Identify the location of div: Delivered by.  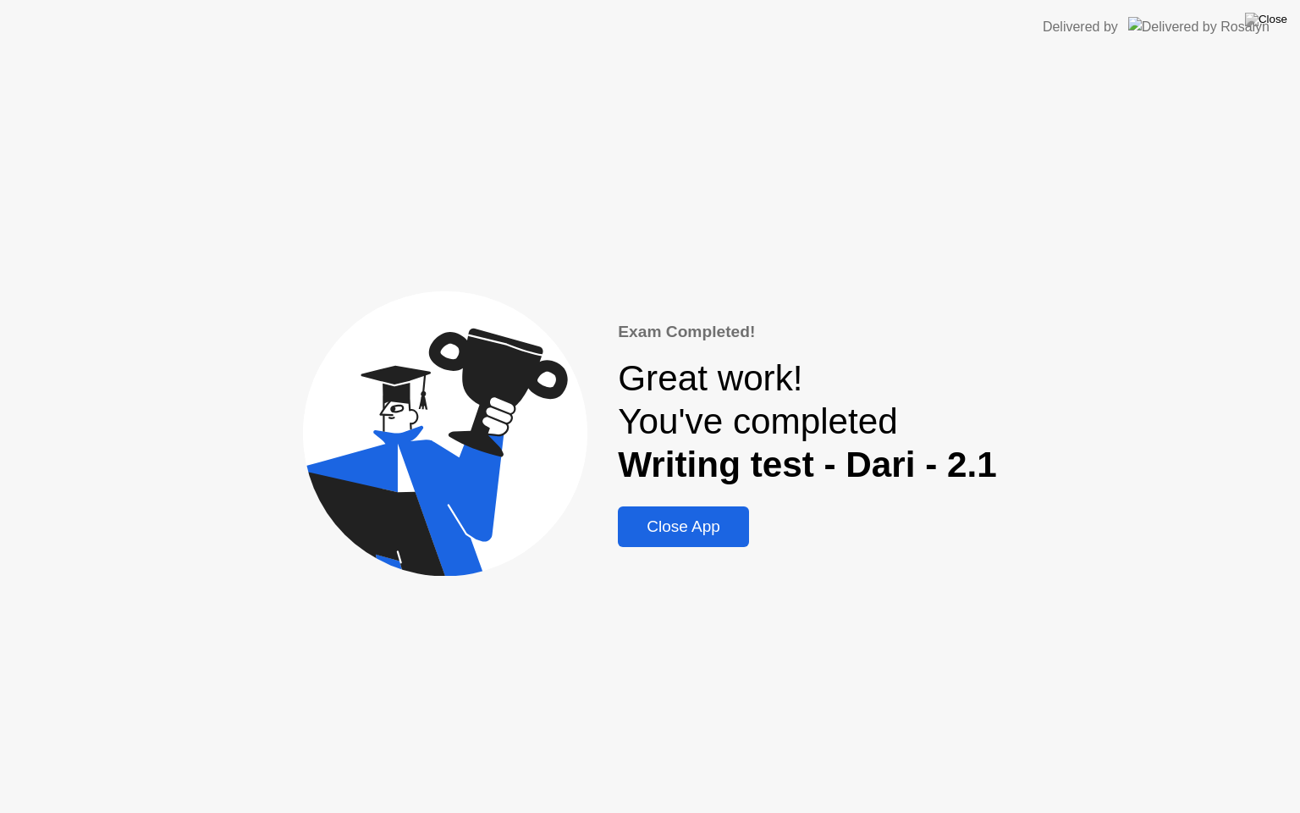
(1080, 27).